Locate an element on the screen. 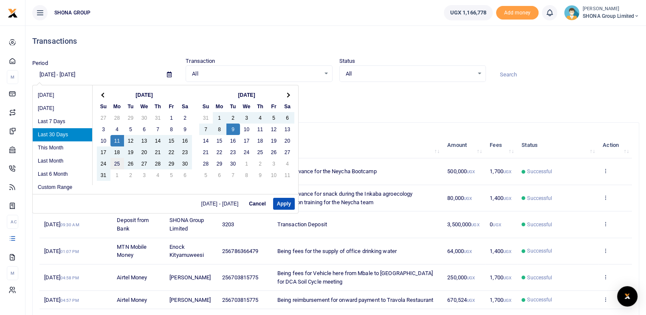 The image size is (646, 315). td: 15 is located at coordinates (172, 141).